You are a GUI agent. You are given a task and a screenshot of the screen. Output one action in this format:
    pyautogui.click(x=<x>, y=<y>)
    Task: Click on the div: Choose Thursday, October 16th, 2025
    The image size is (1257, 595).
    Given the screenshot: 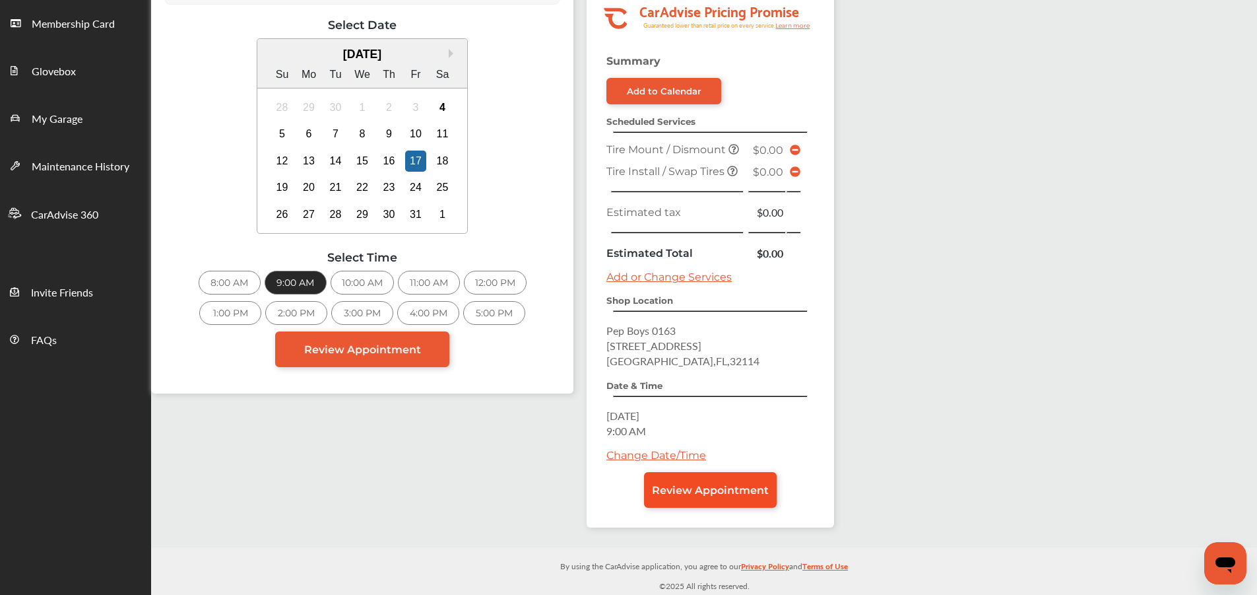 What is the action you would take?
    pyautogui.click(x=389, y=161)
    